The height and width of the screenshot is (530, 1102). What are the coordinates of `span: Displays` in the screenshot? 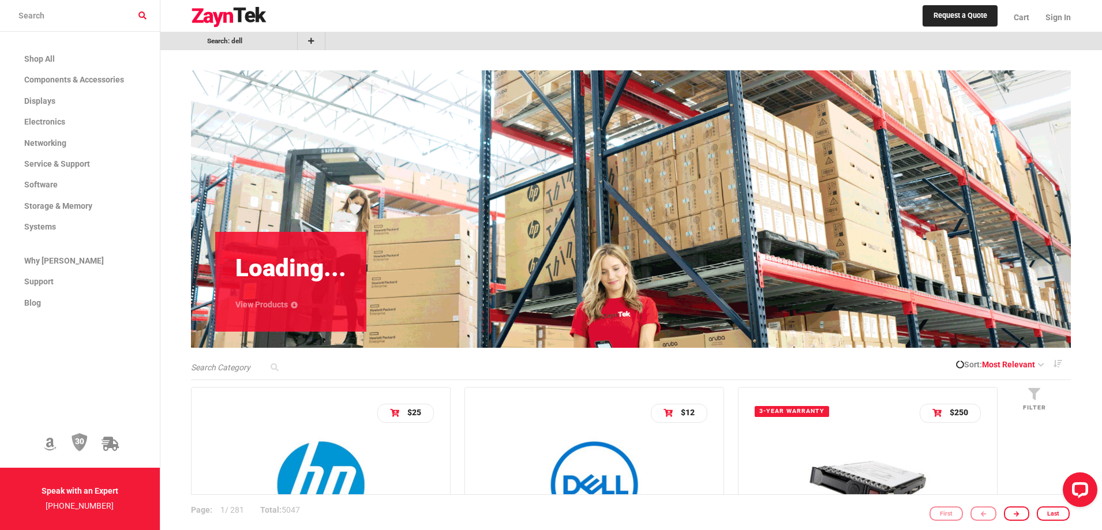 It's located at (40, 101).